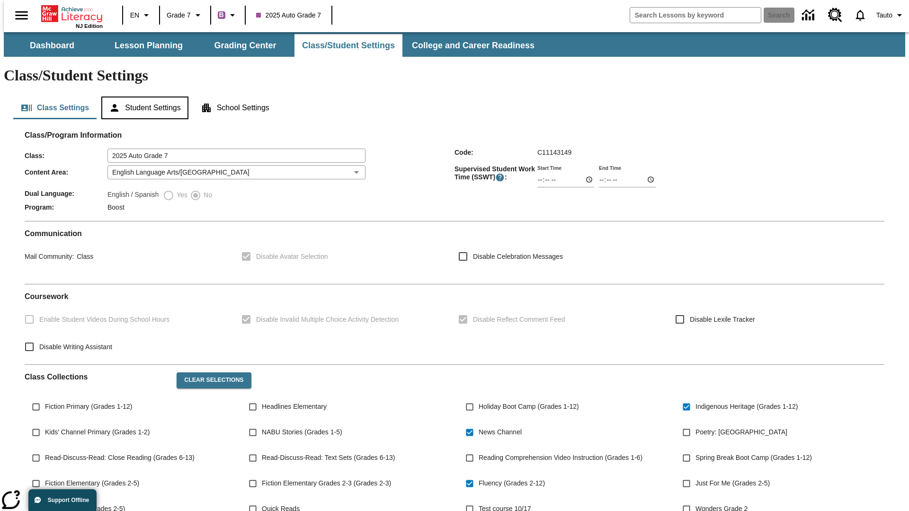 The width and height of the screenshot is (909, 511). I want to click on div: Coursework, so click(454, 324).